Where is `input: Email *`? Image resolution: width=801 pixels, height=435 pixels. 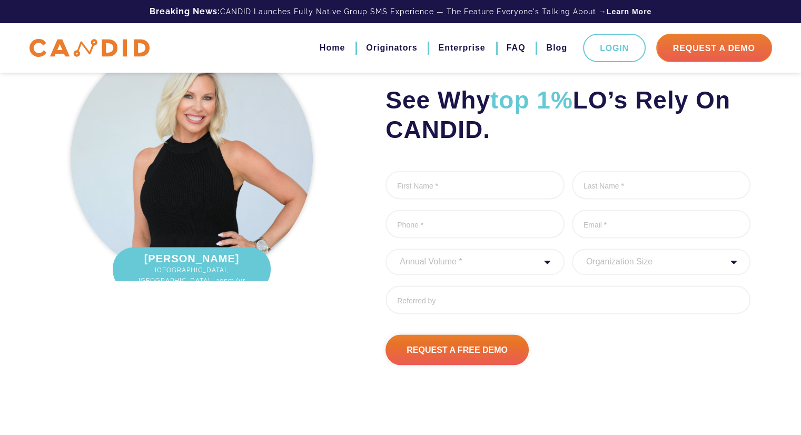 input: Email * is located at coordinates (662, 224).